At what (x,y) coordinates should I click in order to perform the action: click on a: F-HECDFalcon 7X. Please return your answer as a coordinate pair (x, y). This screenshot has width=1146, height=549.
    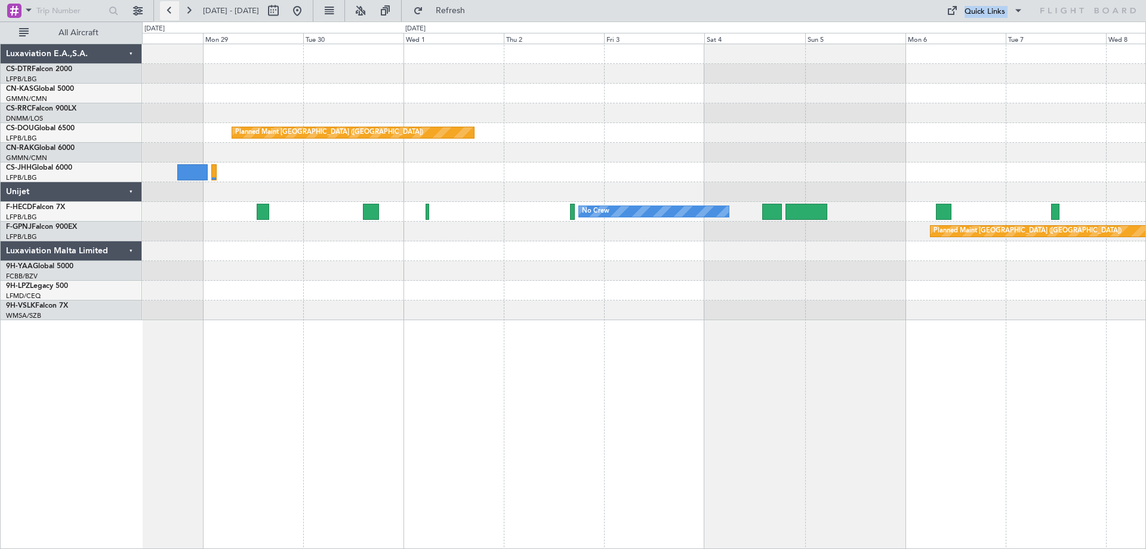
    Looking at the image, I should click on (35, 207).